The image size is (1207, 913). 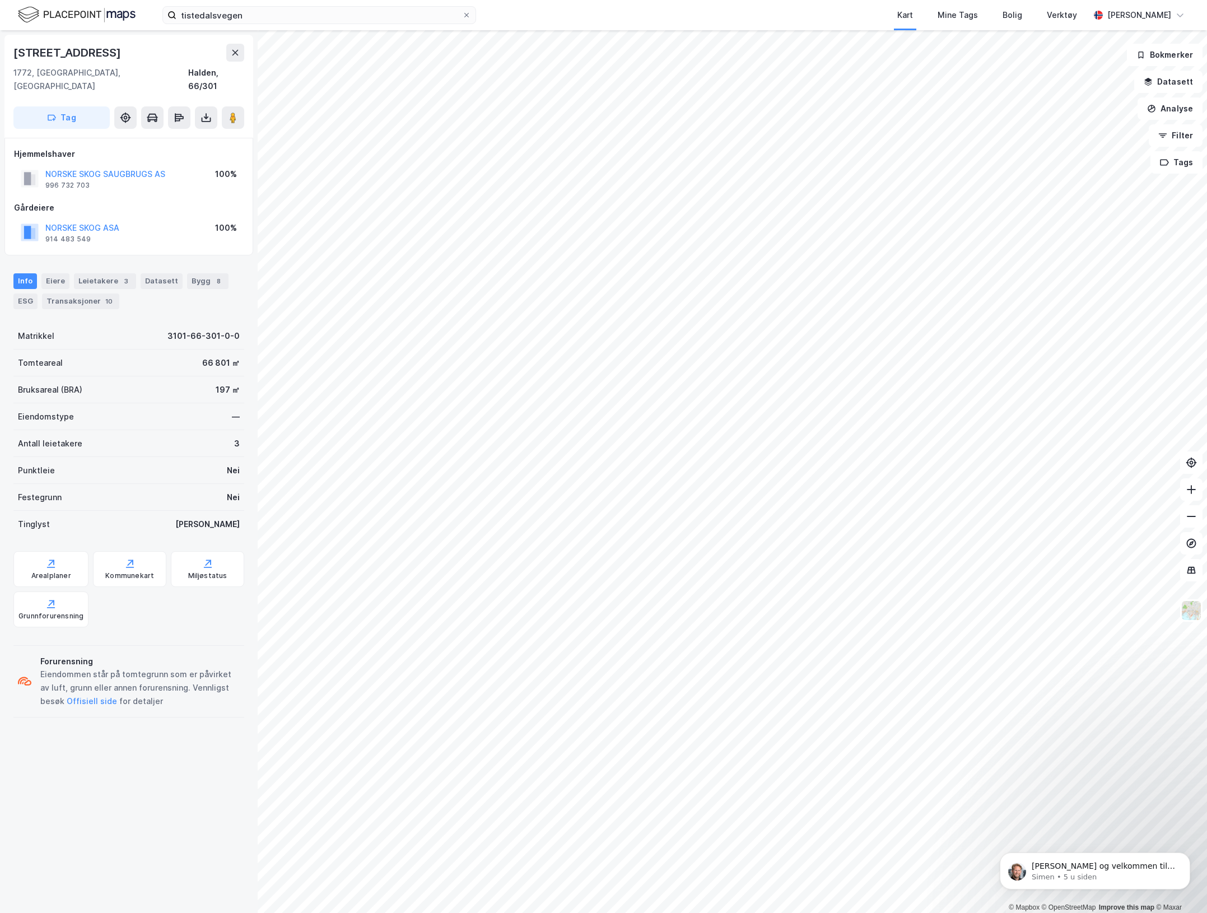 What do you see at coordinates (46, 417) in the screenshot?
I see `div: Eiendomstype` at bounding box center [46, 417].